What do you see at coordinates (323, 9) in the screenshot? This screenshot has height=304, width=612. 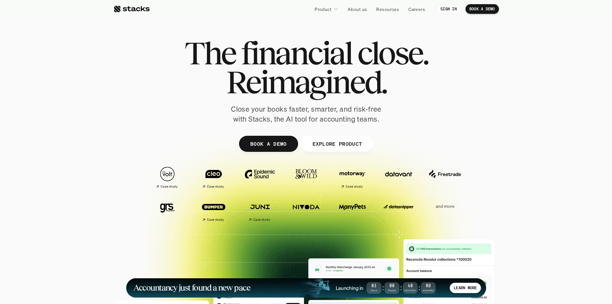 I see `p: Product` at bounding box center [323, 9].